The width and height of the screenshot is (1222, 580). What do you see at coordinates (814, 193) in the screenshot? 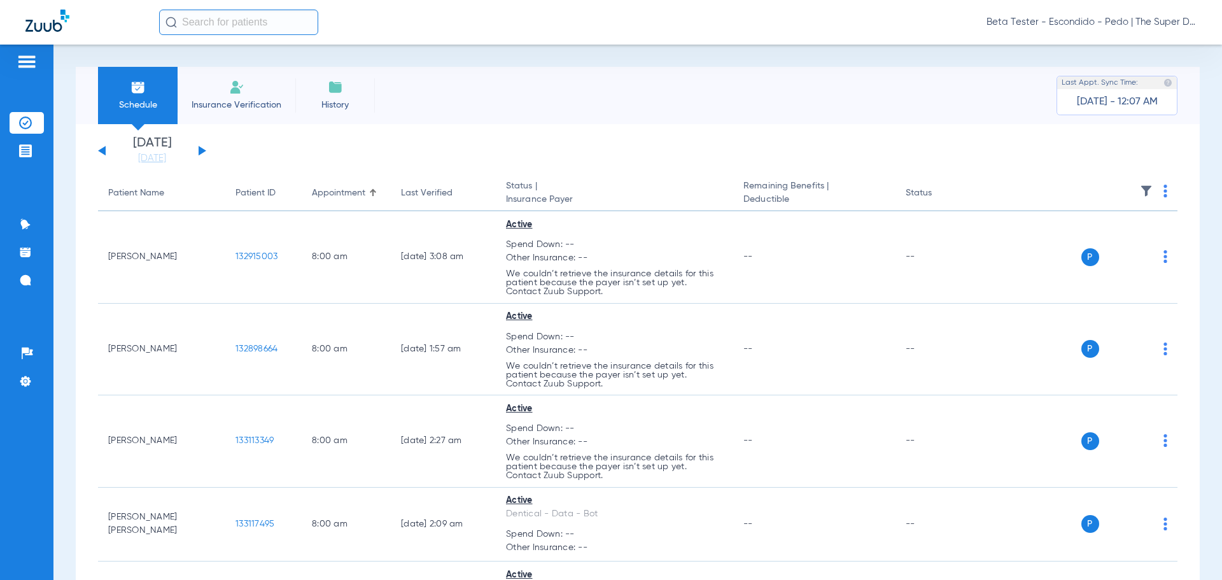
I see `th: Remaining Benefits |` at bounding box center [814, 193].